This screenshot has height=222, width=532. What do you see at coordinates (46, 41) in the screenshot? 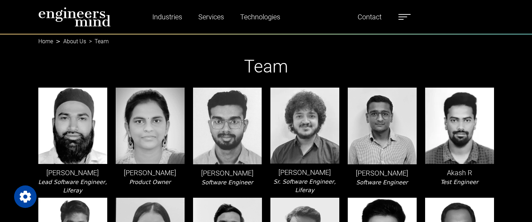
I see `a: Home` at bounding box center [46, 41].